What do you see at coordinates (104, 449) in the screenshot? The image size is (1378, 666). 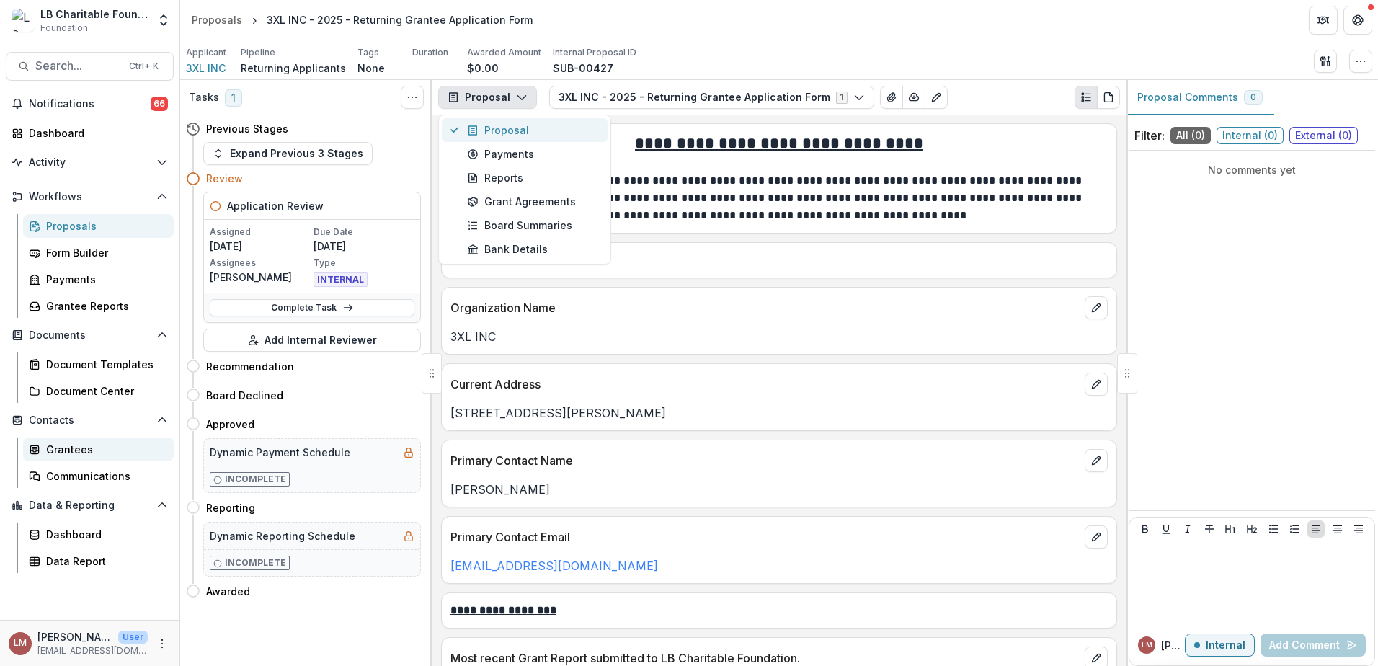 I see `div: Grantees` at bounding box center [104, 449].